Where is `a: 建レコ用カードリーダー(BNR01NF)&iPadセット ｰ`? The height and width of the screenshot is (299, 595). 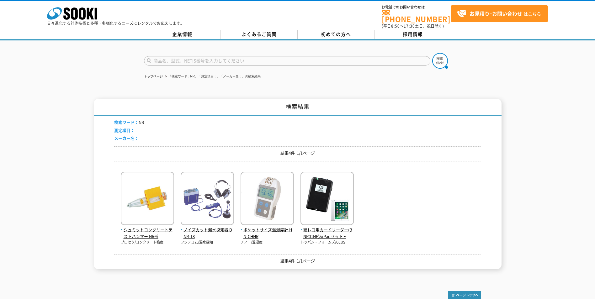
a: 建レコ用カードリーダー(BNR01NF)&iPadセット ｰ is located at coordinates (327, 230).